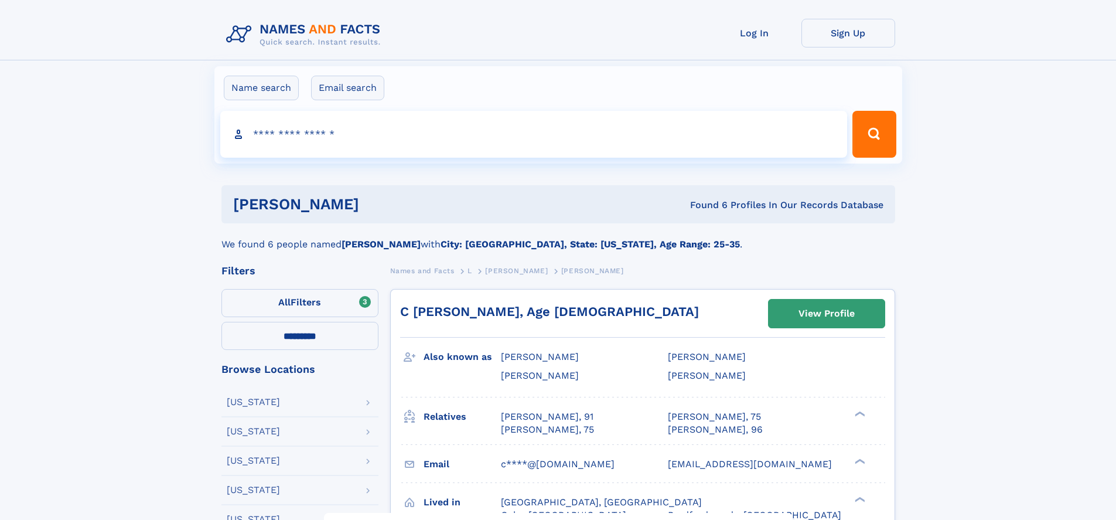 This screenshot has width=1116, height=520. Describe the element at coordinates (306, 35) in the screenshot. I see `img: Logo Names and Facts` at that location.